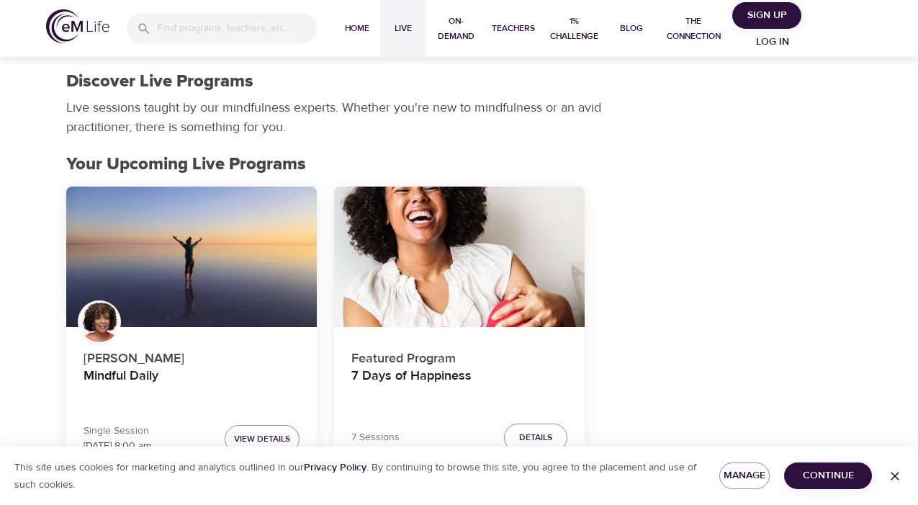 This screenshot has height=505, width=918. I want to click on span: Home, so click(357, 28).